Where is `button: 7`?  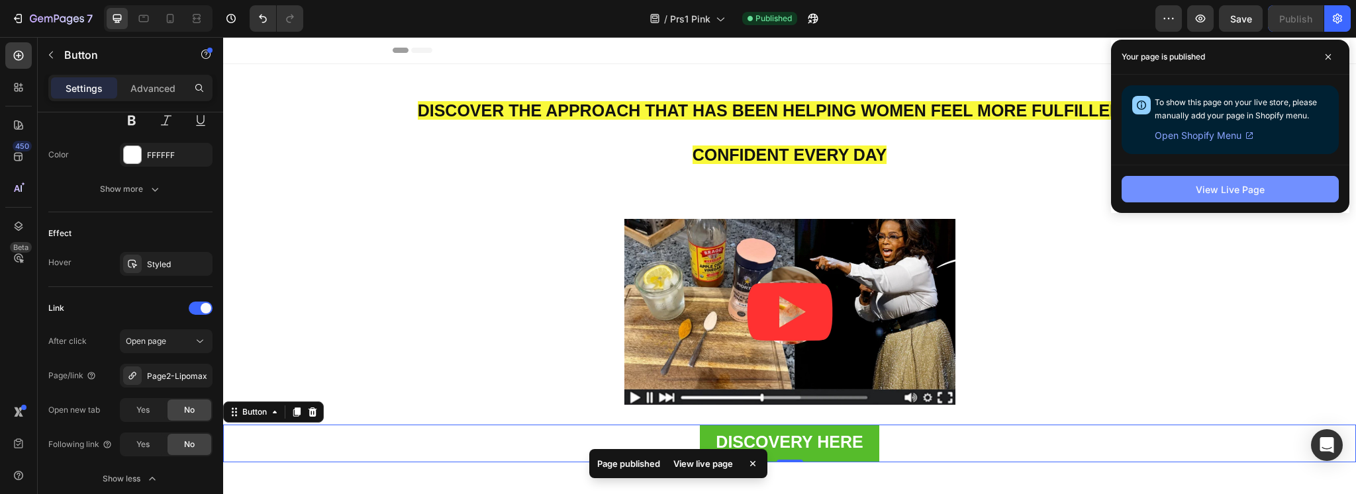
button: 7 is located at coordinates (52, 19).